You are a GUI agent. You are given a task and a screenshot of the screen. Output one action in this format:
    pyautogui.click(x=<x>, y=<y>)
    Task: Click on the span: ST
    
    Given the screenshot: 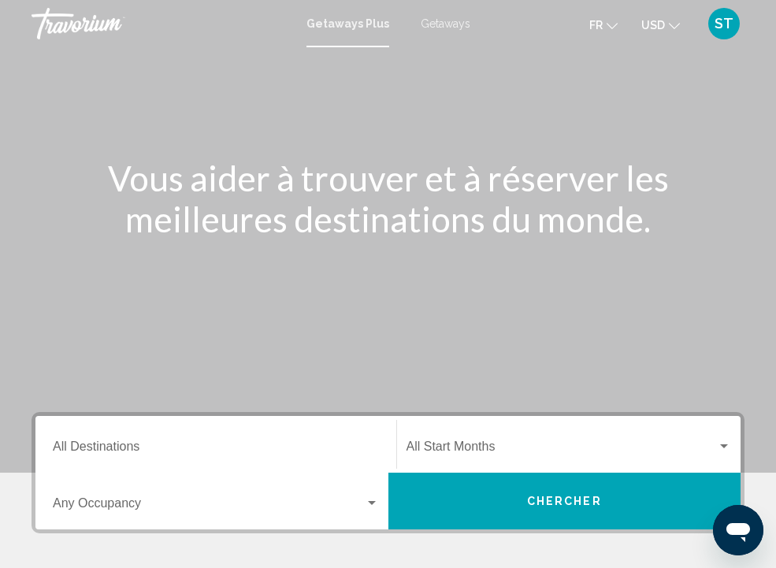 What is the action you would take?
    pyautogui.click(x=724, y=24)
    